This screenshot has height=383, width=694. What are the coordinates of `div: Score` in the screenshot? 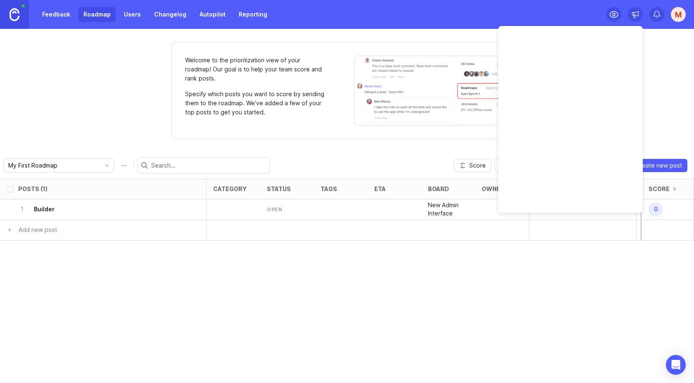 It's located at (659, 189).